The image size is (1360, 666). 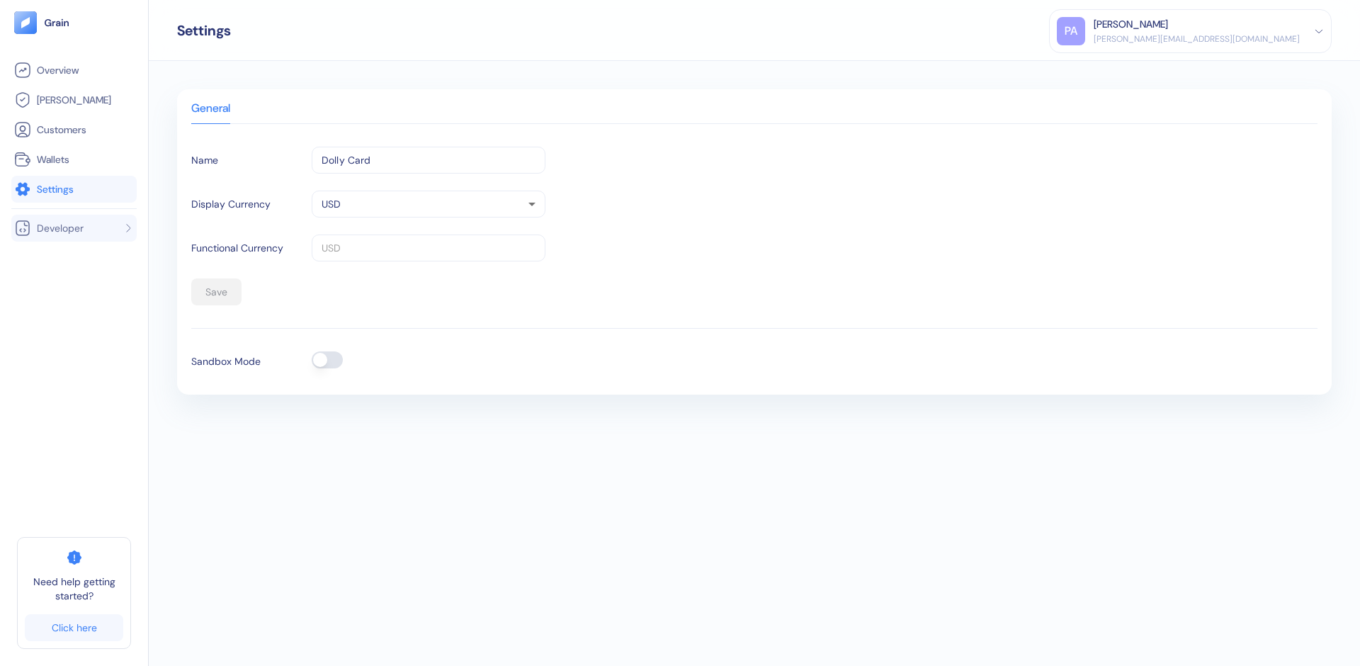 I want to click on div: Settings, so click(x=204, y=30).